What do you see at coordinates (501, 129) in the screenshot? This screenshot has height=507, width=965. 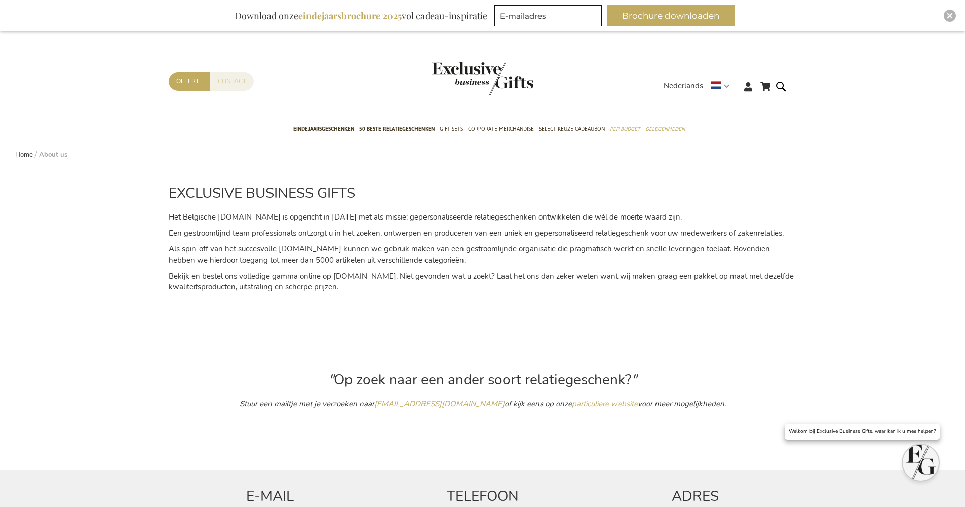 I see `span: Corporate Merchandise` at bounding box center [501, 129].